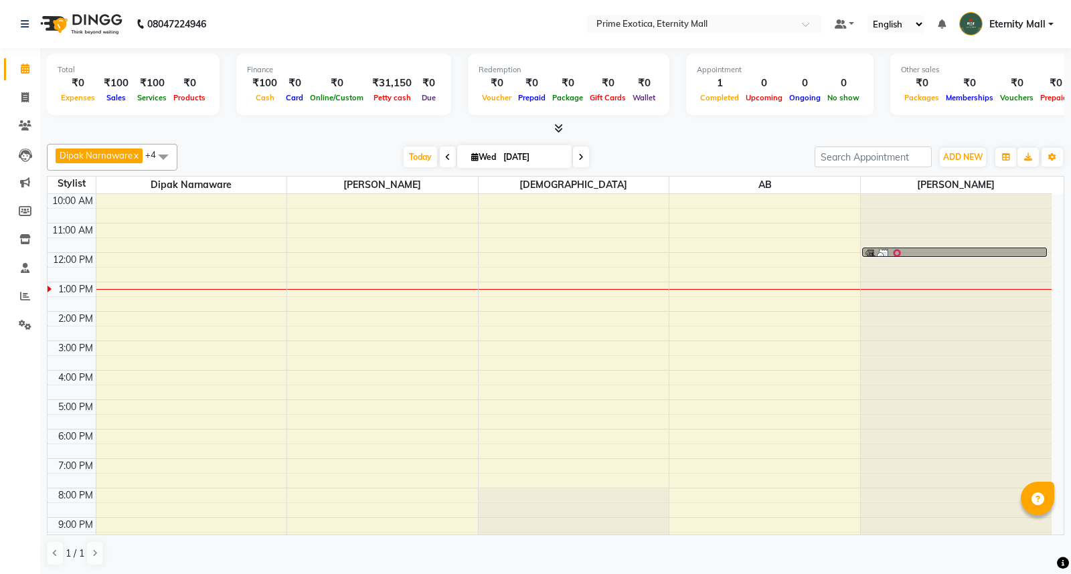 This screenshot has width=1071, height=574. Describe the element at coordinates (337, 98) in the screenshot. I see `span: Online/Custom` at that location.